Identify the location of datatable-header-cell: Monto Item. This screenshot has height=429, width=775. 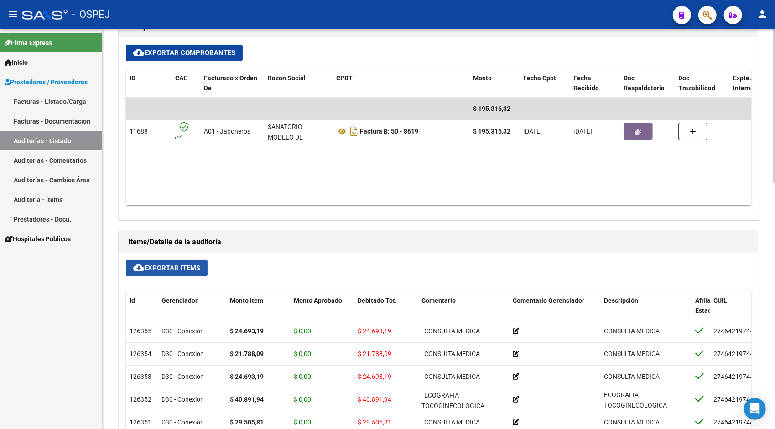
(258, 311).